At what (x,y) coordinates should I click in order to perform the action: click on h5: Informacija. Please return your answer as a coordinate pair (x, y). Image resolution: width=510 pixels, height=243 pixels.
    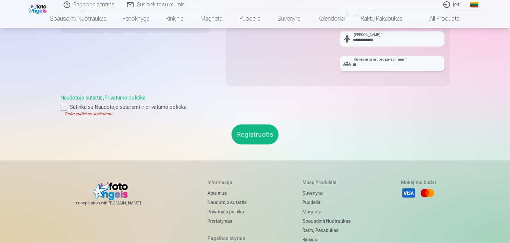
    Looking at the image, I should click on (229, 182).